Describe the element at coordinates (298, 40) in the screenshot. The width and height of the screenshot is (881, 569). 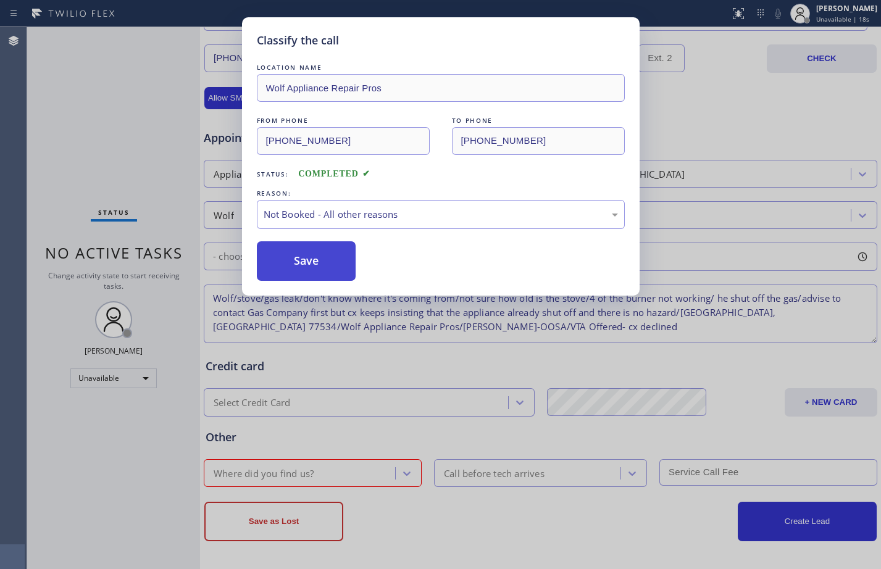
I see `h5: Classify the call` at that location.